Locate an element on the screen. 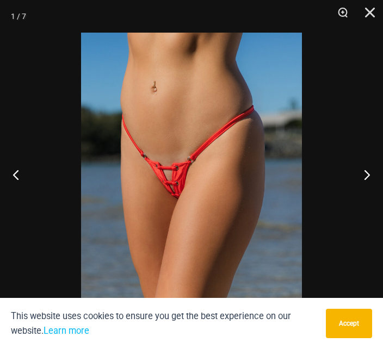  div: 1 / 7 is located at coordinates (18, 16).